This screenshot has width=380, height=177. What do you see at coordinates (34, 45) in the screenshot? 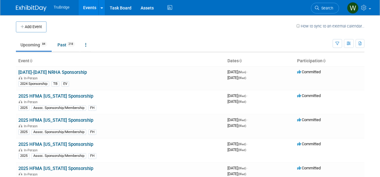
I see `a: Upcoming84` at bounding box center [34, 45].